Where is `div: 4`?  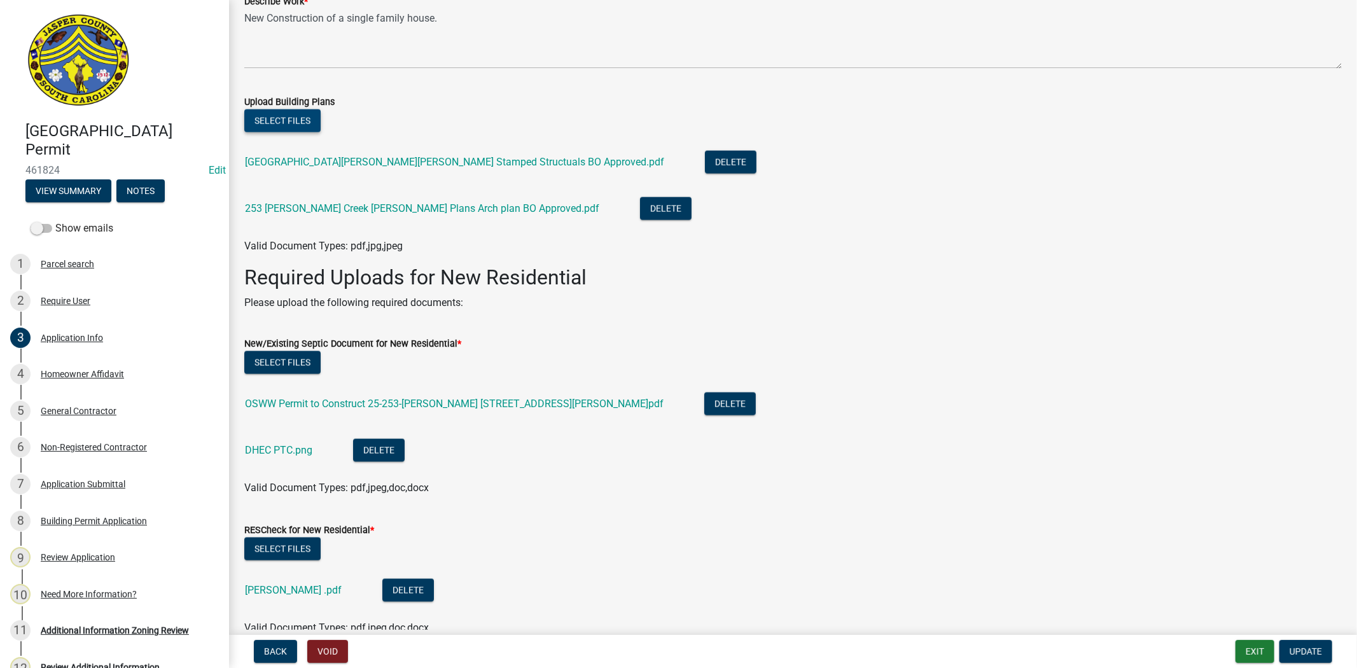
div: 4 is located at coordinates (20, 374).